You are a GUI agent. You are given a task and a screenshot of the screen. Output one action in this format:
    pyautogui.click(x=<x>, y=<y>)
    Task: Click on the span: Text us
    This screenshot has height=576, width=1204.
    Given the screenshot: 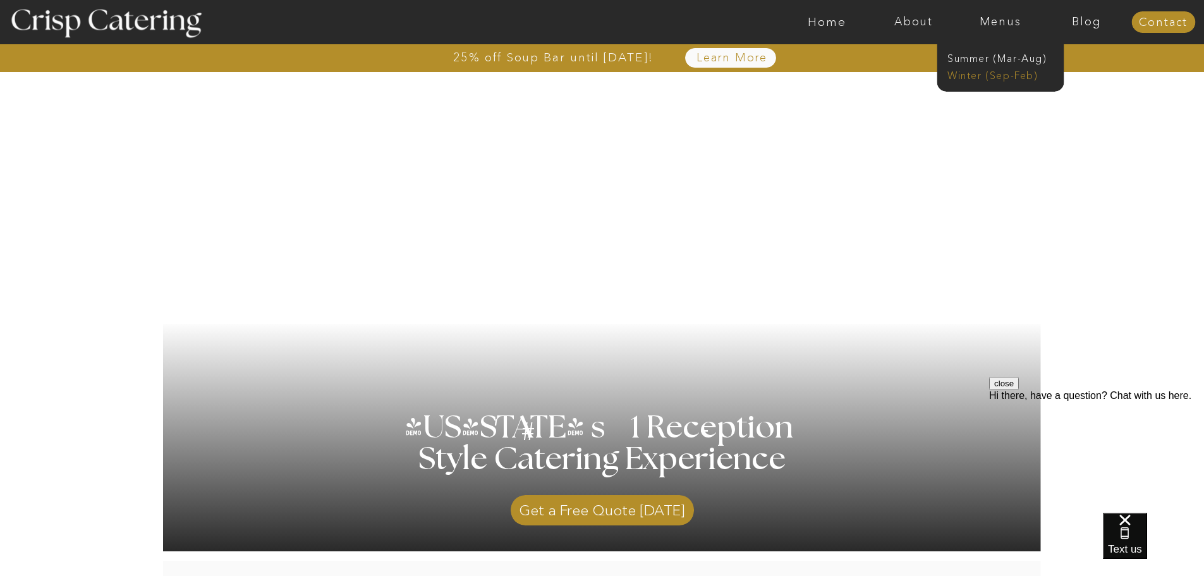 What is the action you would take?
    pyautogui.click(x=22, y=36)
    